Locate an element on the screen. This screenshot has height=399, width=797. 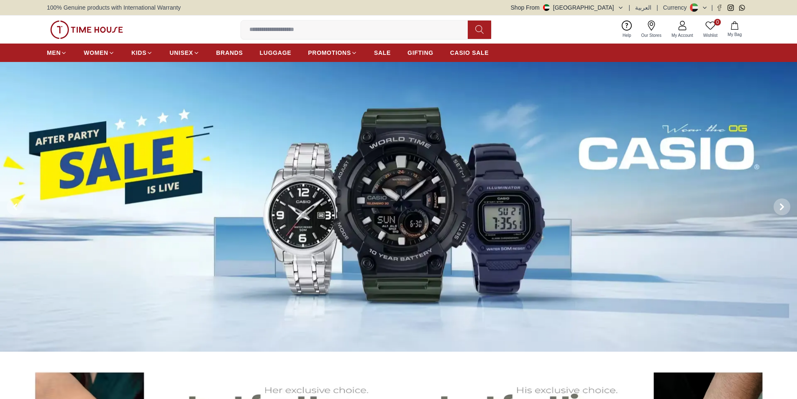
a: GIFTING is located at coordinates (421, 53).